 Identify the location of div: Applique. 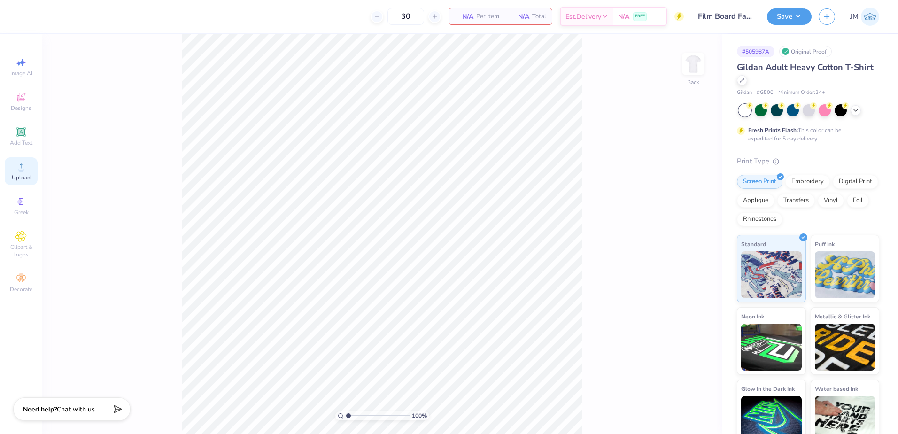
(755, 200).